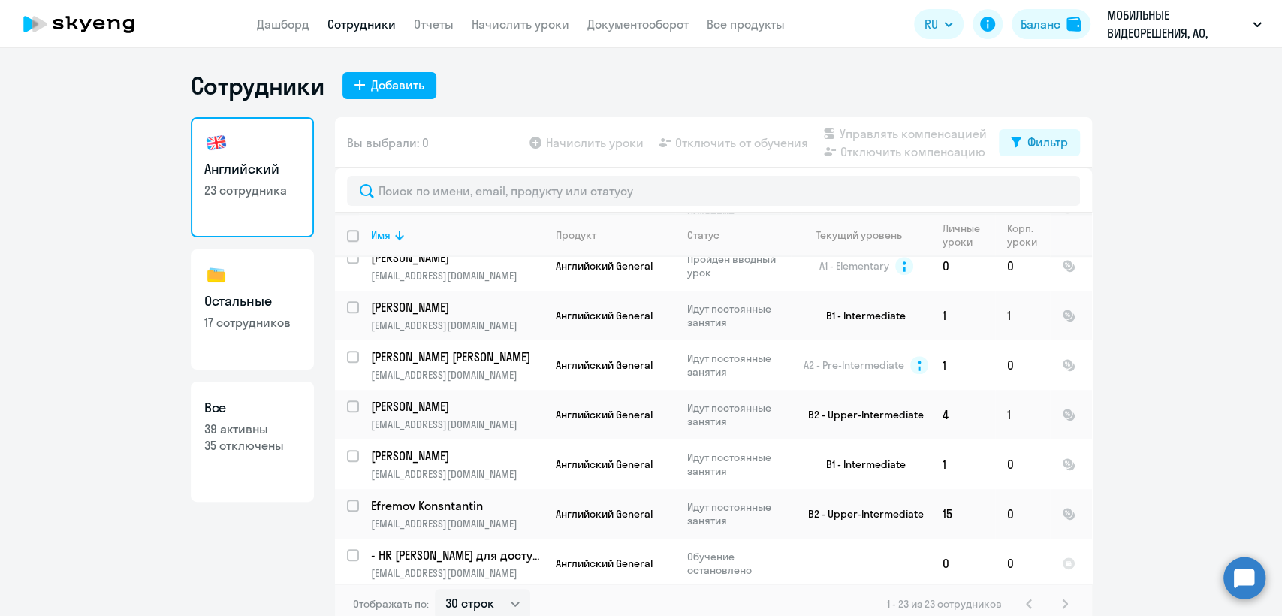 This screenshot has height=616, width=1282. What do you see at coordinates (521, 24) in the screenshot?
I see `a: Начислить уроки` at bounding box center [521, 24].